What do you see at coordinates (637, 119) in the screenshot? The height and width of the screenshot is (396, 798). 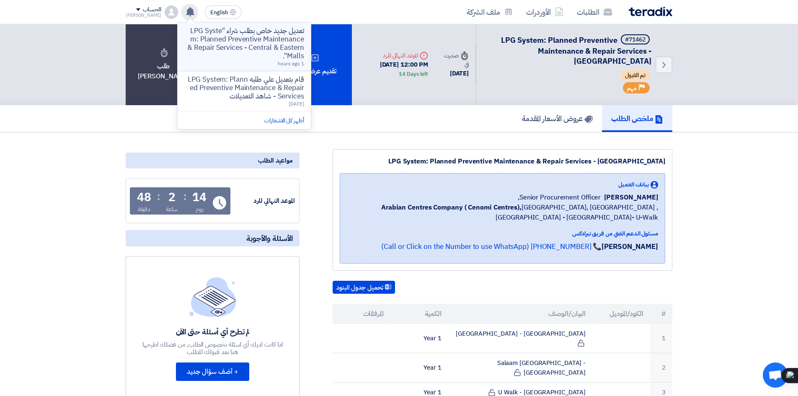 I see `a: ملخص الطلب` at bounding box center [637, 119].